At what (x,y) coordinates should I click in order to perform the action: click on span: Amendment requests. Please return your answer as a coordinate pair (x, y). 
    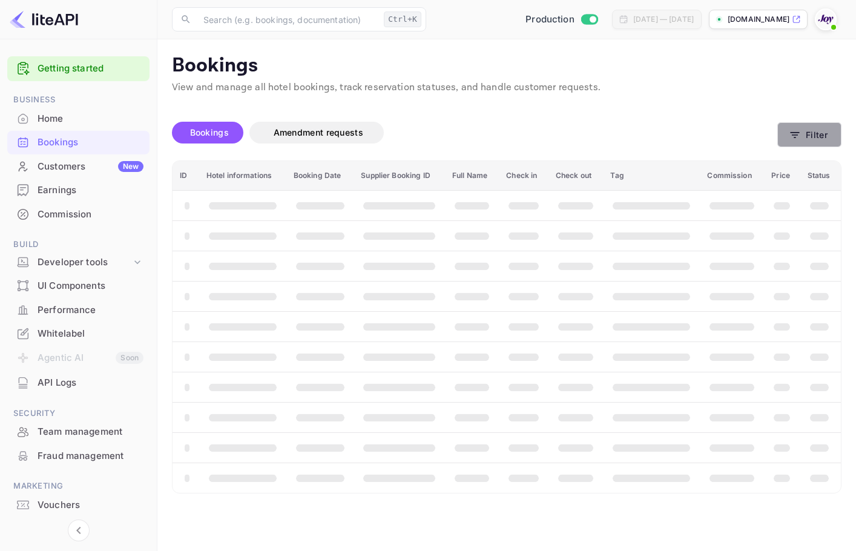
    Looking at the image, I should click on (318, 132).